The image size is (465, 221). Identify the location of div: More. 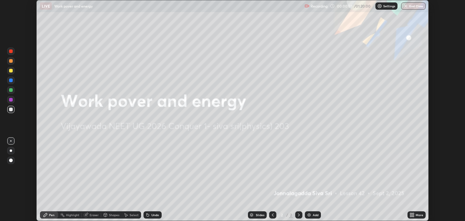
(419, 215).